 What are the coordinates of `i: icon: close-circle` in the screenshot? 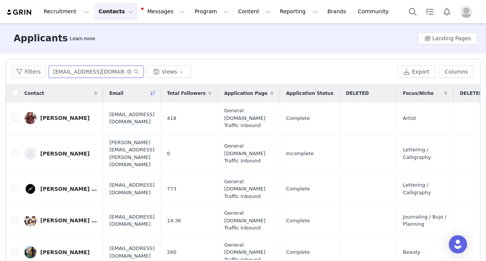 It's located at (129, 72).